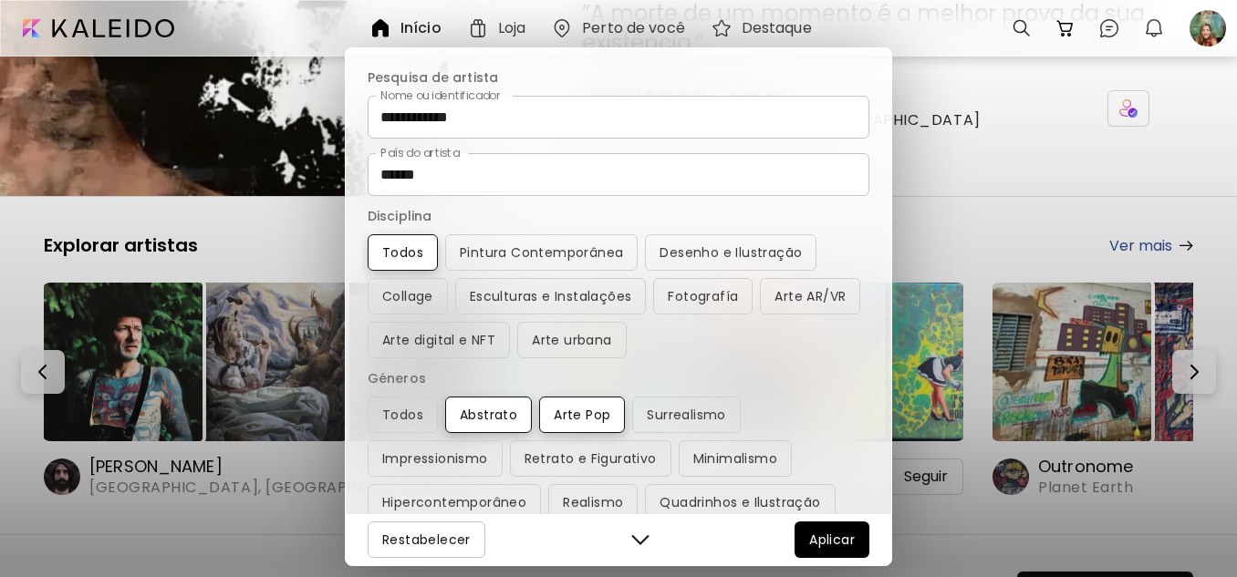  What do you see at coordinates (582, 415) in the screenshot?
I see `button: Arte Pop` at bounding box center [582, 415].